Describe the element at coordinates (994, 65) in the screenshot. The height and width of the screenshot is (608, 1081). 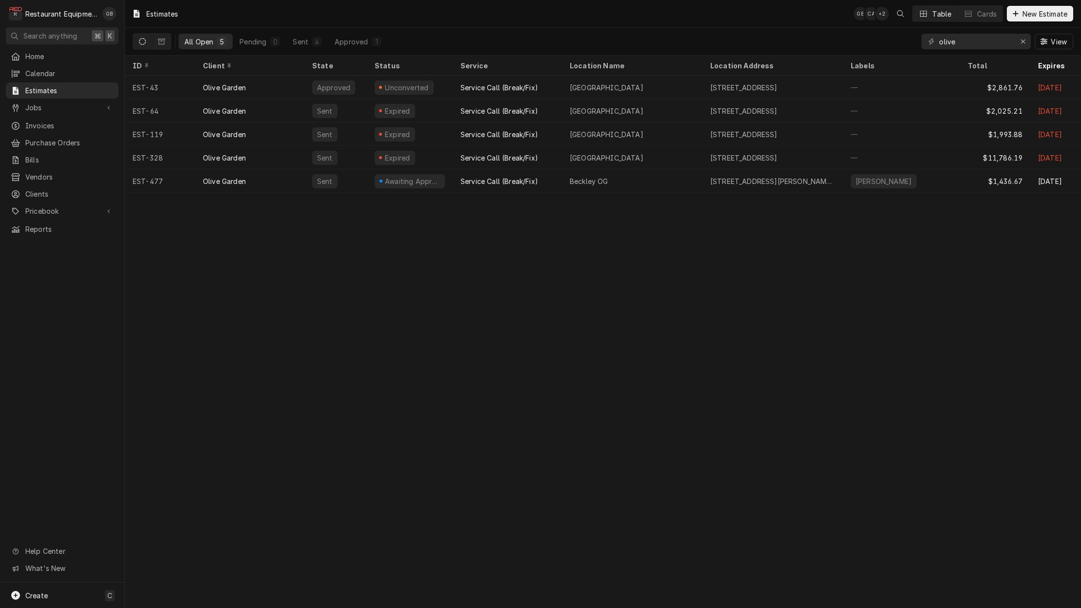
I see `div: Total` at that location.